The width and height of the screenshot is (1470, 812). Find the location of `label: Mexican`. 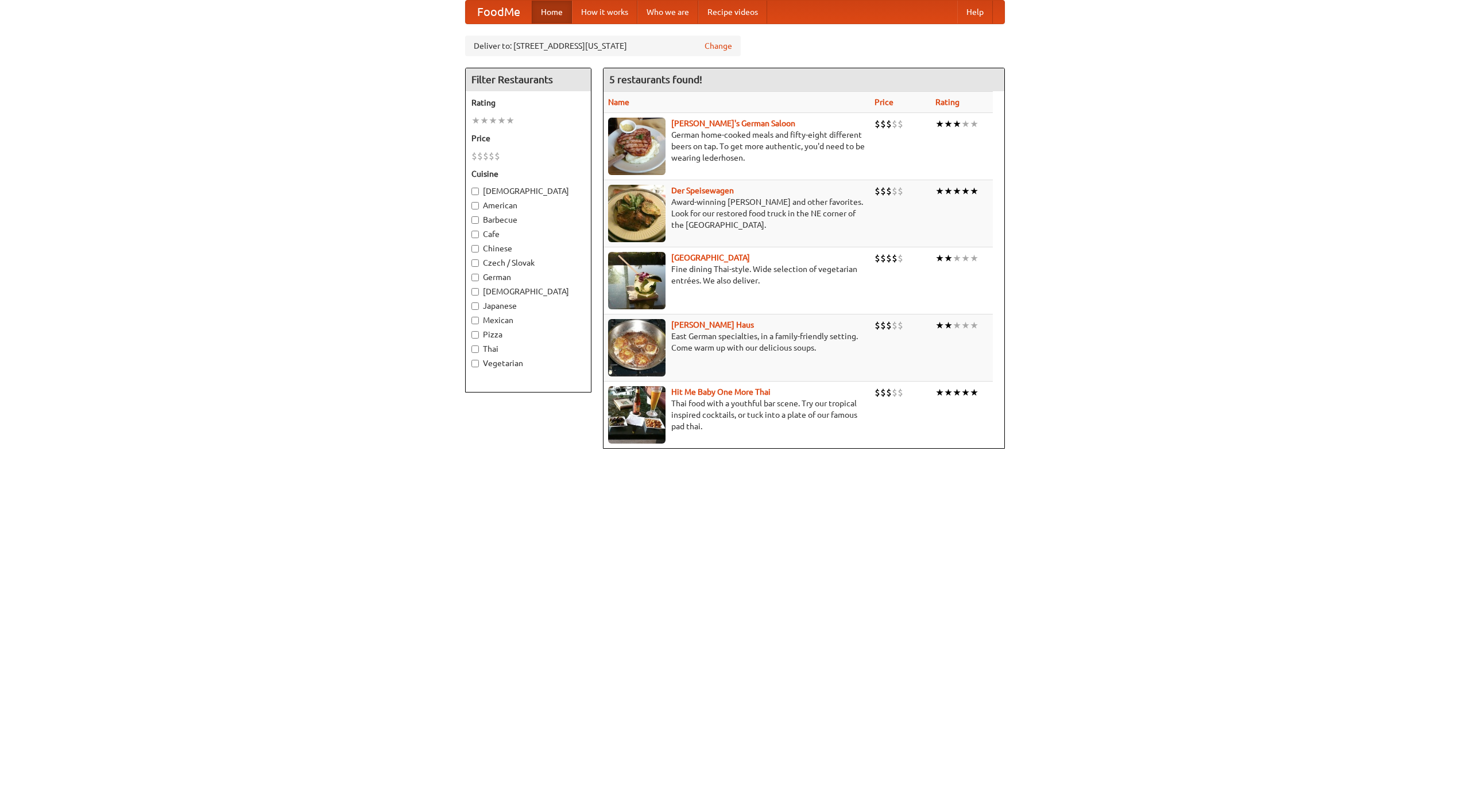

label: Mexican is located at coordinates (529, 321).